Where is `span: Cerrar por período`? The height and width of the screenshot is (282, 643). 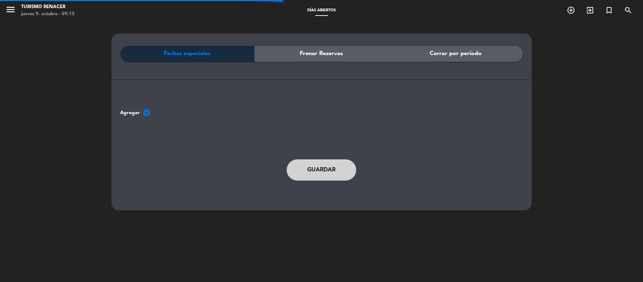
span: Cerrar por período is located at coordinates (455, 54).